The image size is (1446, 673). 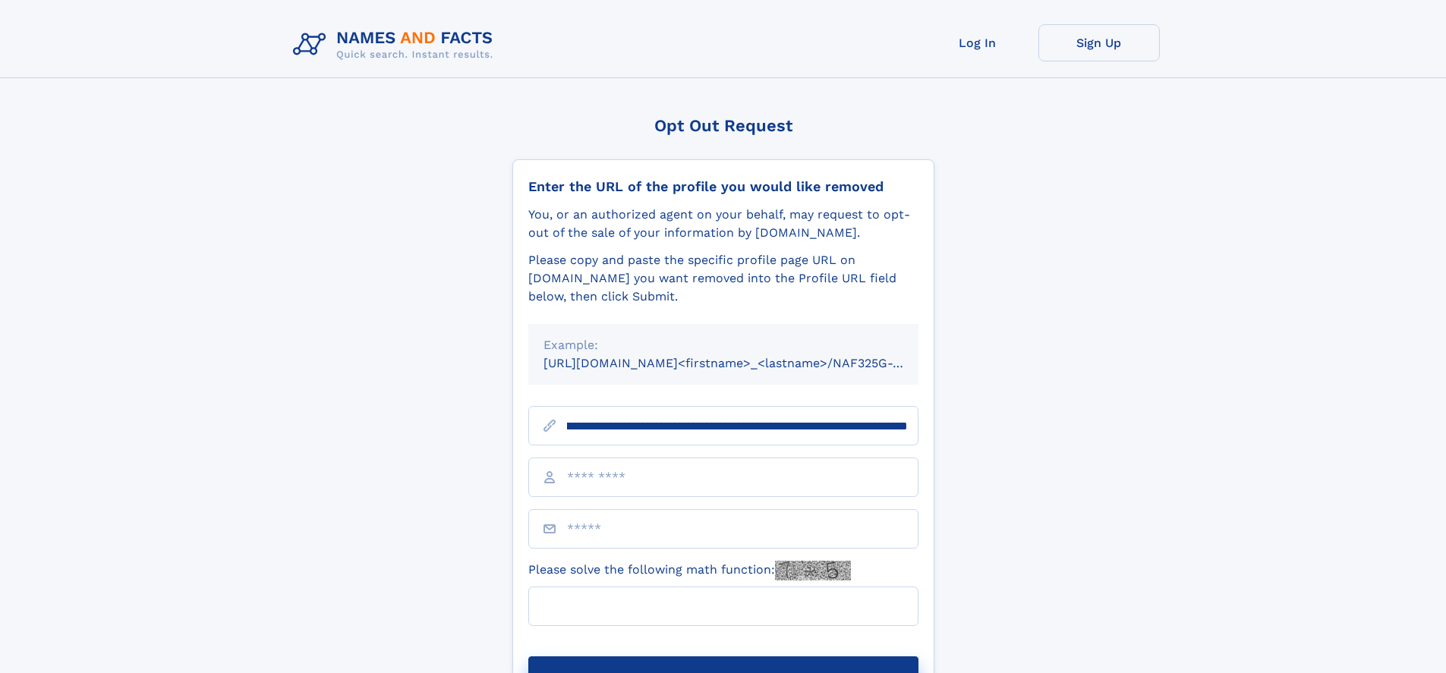 I want to click on a: Log In, so click(x=977, y=42).